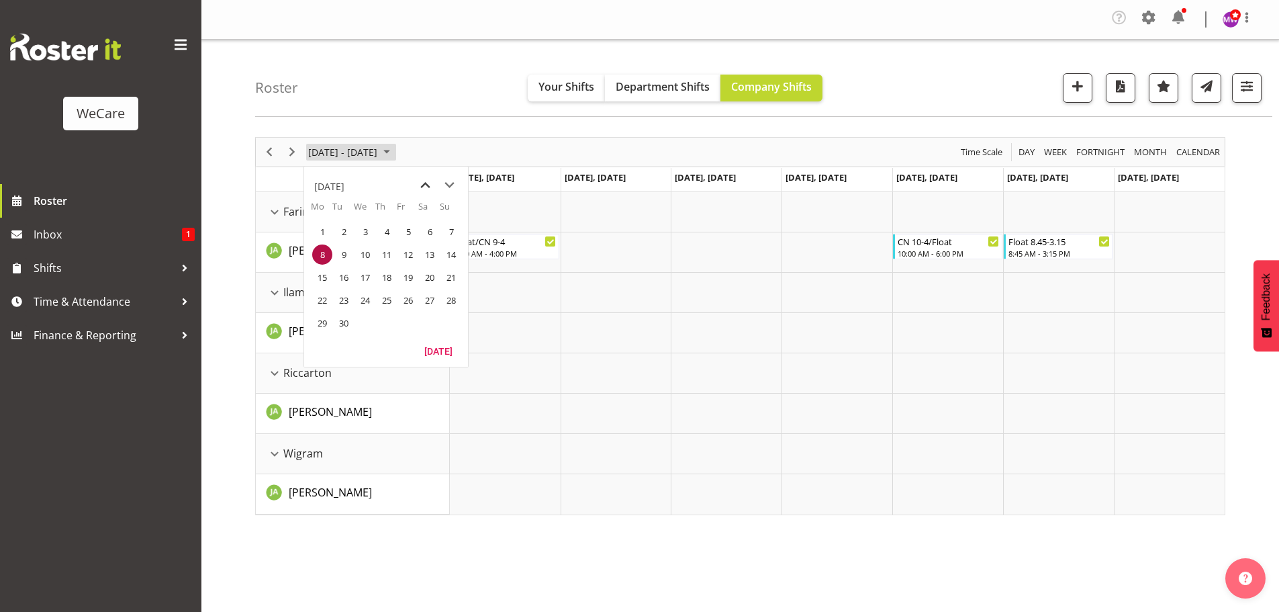 This screenshot has width=1279, height=612. Describe the element at coordinates (353, 373) in the screenshot. I see `td: Riccarton resource` at that location.